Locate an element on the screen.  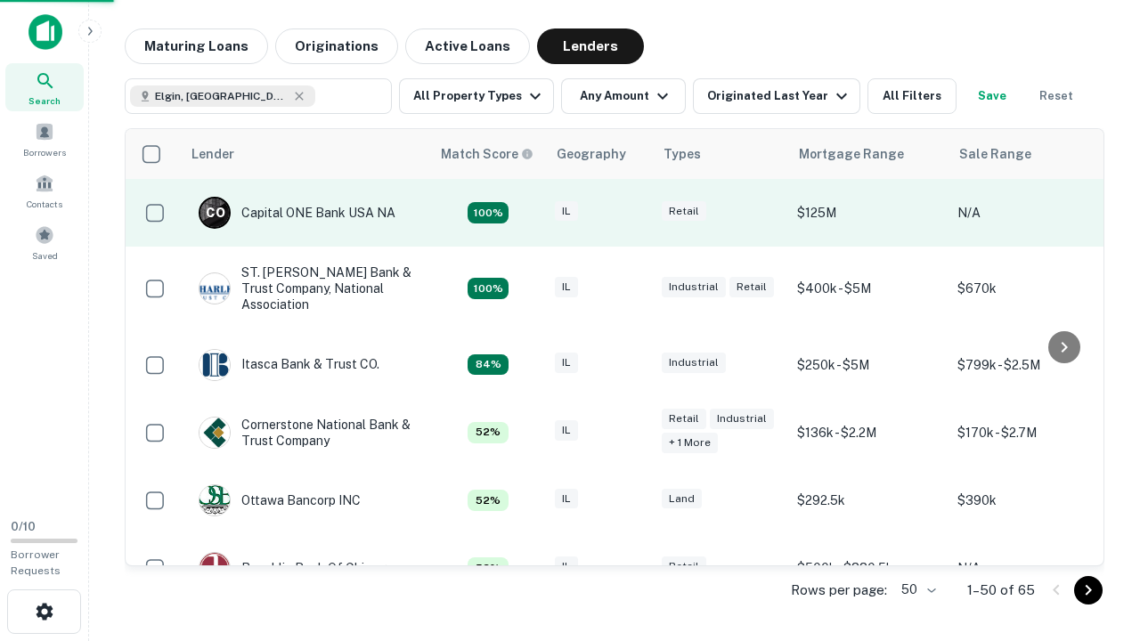
th: Types is located at coordinates (720, 154).